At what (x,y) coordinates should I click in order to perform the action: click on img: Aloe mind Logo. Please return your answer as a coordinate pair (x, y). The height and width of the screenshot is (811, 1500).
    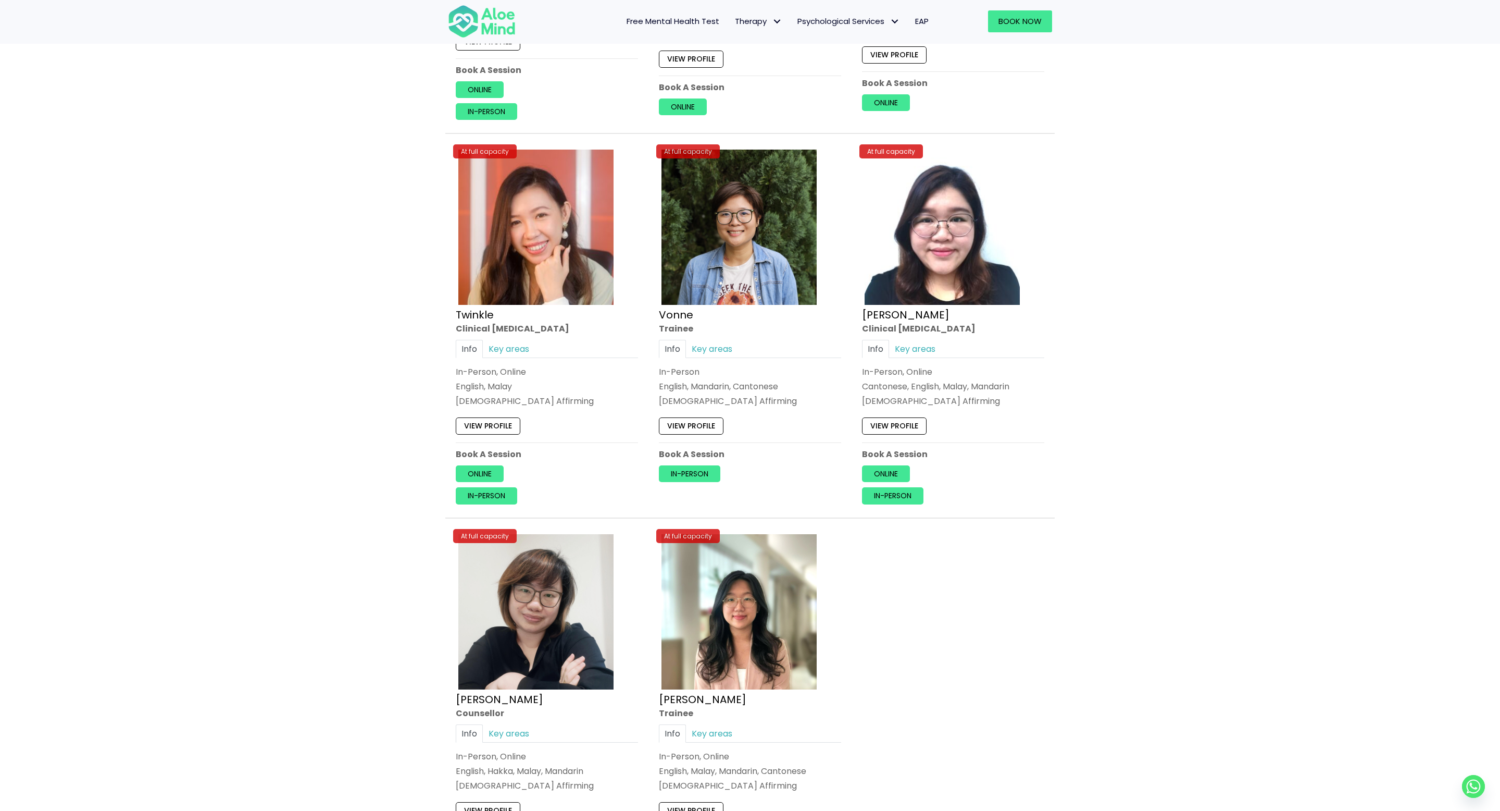
    Looking at the image, I should click on (482, 21).